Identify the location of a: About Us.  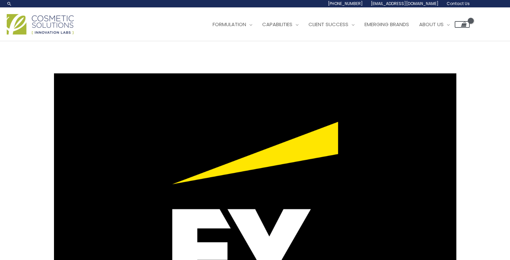
(434, 24).